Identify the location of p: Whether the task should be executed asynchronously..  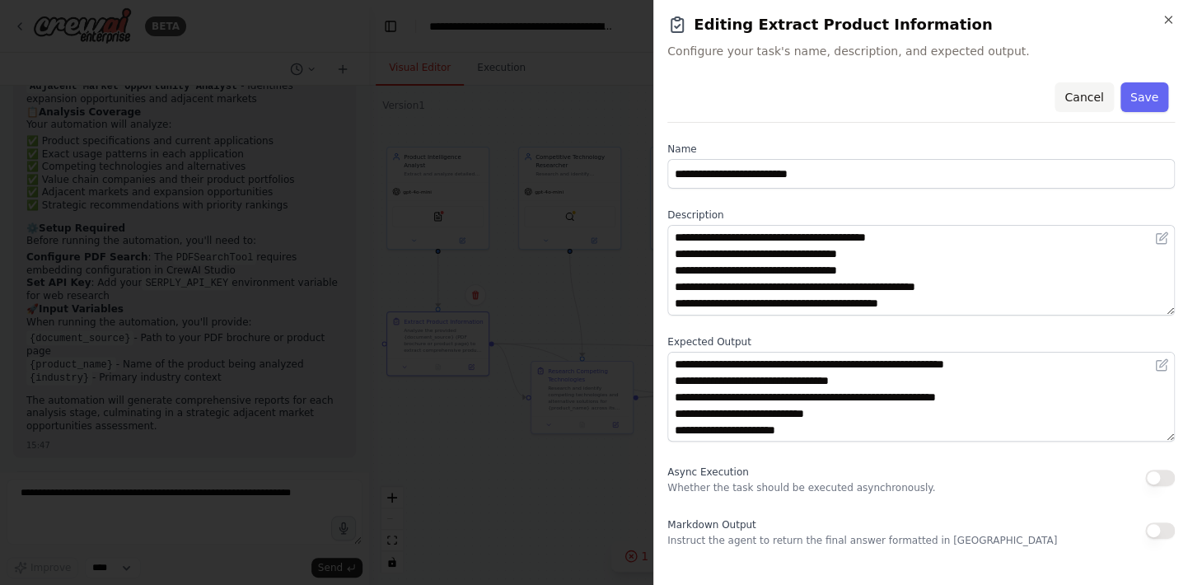
(801, 488).